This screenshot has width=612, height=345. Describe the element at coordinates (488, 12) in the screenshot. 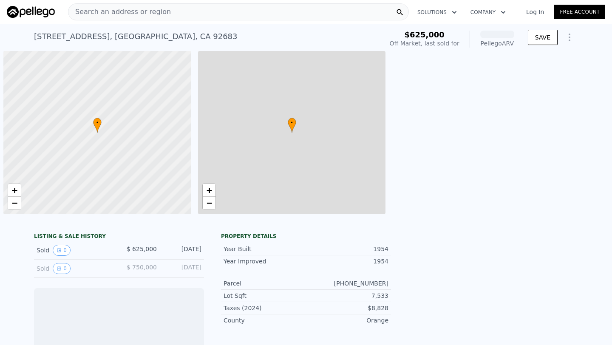

I see `button: Company` at that location.